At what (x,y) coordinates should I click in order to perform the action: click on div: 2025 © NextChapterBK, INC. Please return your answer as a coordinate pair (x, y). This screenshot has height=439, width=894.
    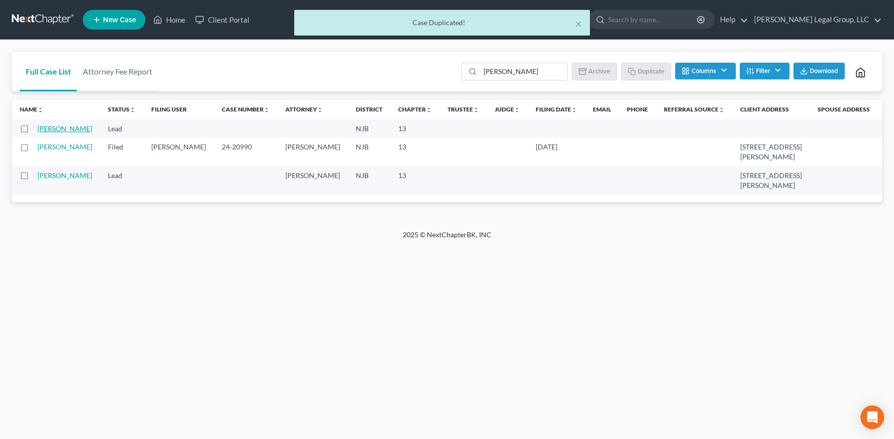
    Looking at the image, I should click on (447, 239).